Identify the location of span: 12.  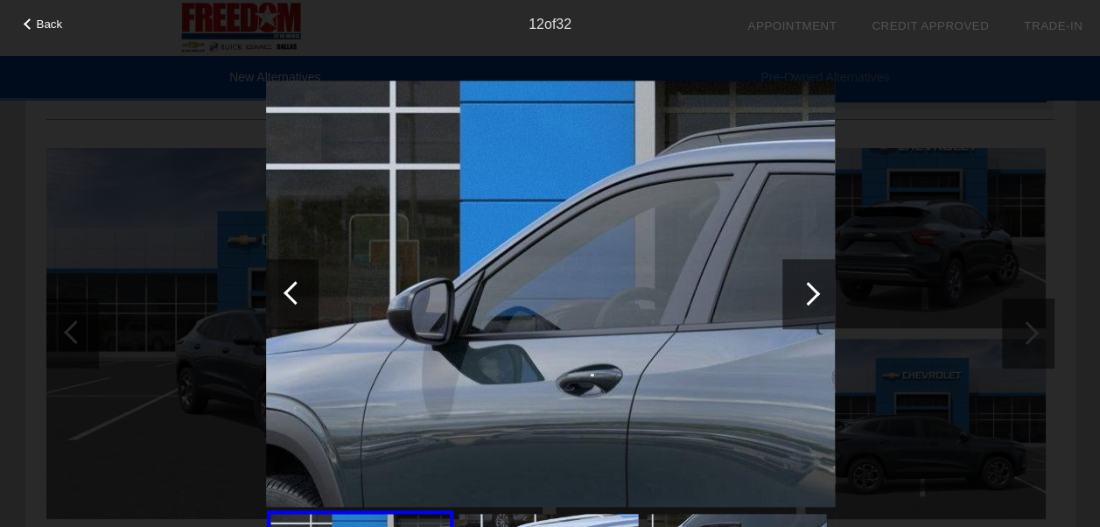
(536, 24).